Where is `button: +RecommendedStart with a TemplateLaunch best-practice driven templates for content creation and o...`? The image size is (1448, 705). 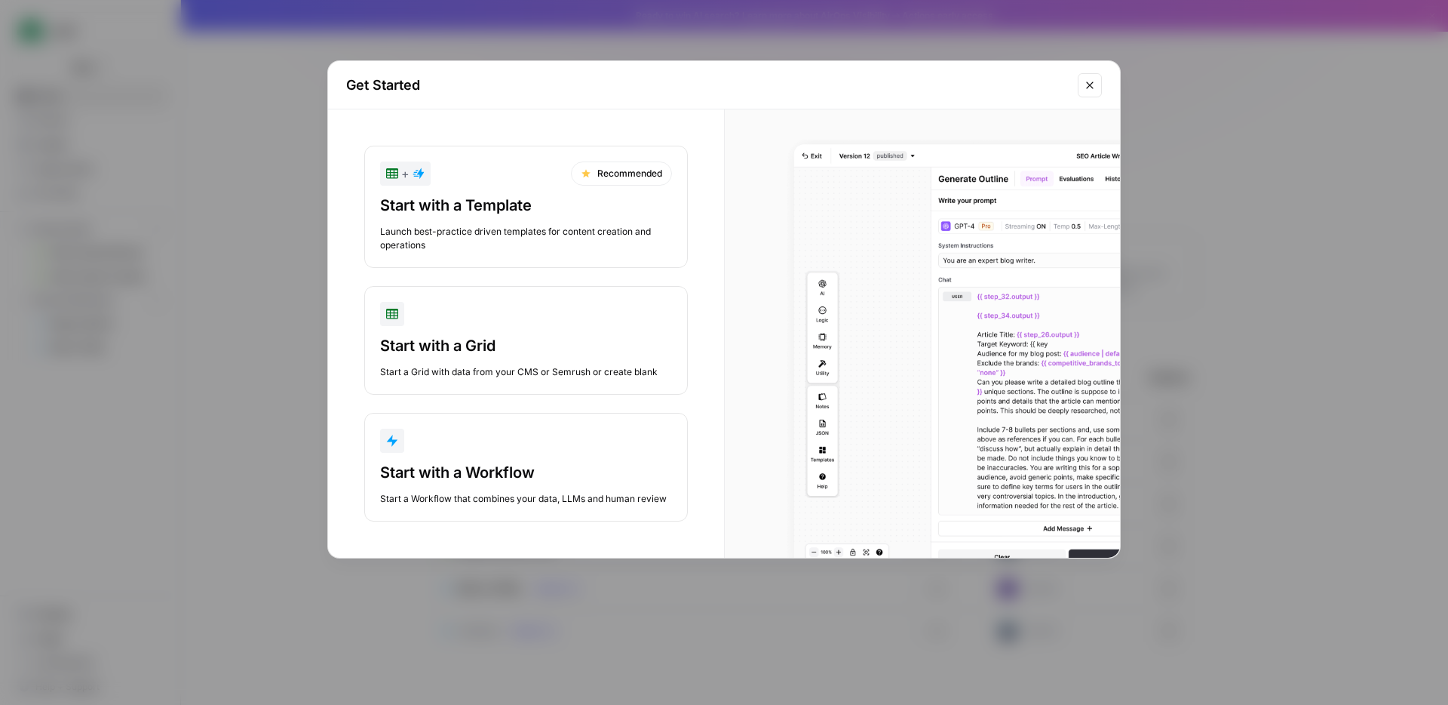 button: +RecommendedStart with a TemplateLaunch best-practice driven templates for content creation and o... is located at coordinates (526, 207).